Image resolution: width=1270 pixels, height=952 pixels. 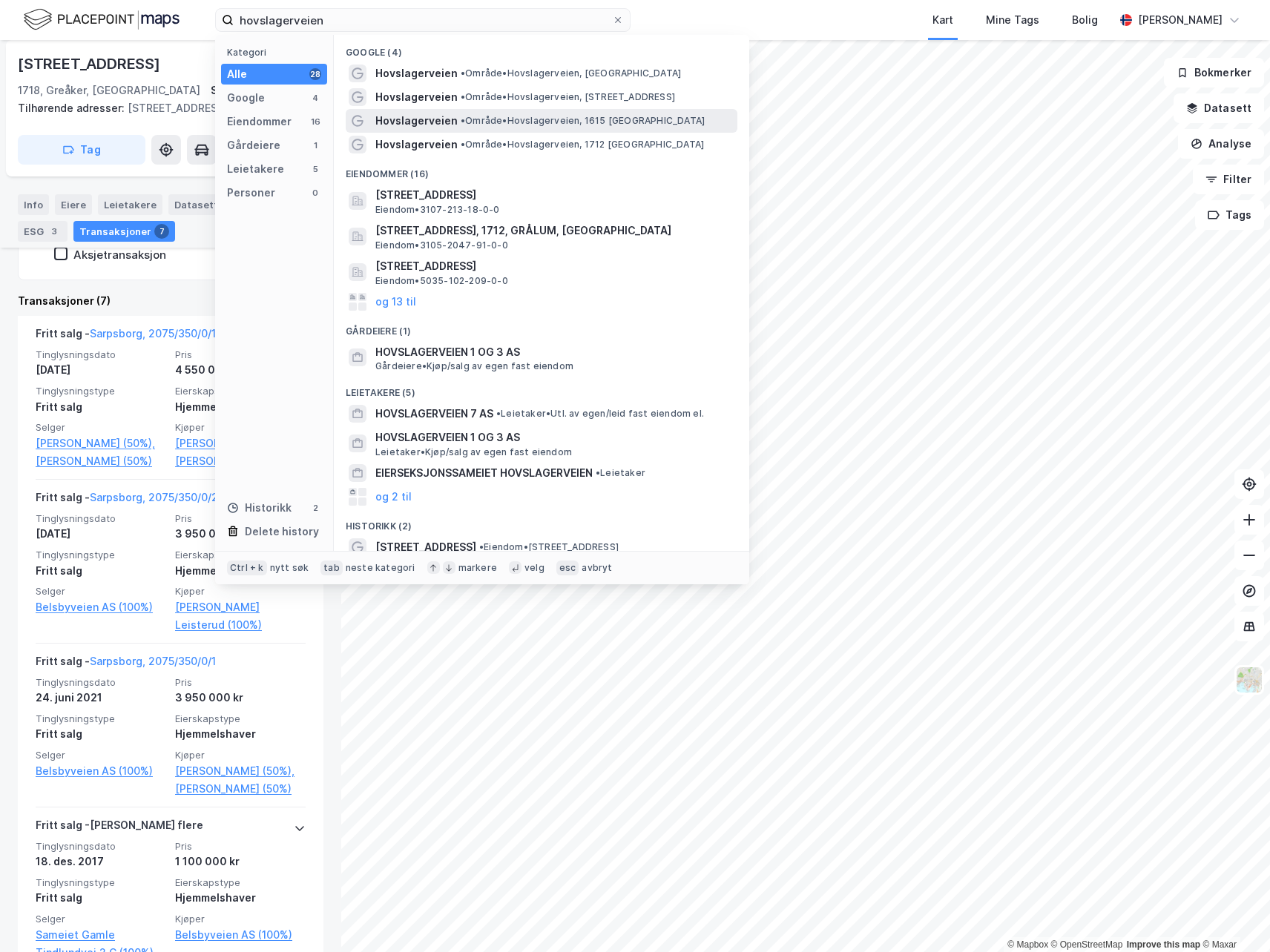 What do you see at coordinates (437, 210) in the screenshot?
I see `span: Eiendom • 3107-213-18-0-0` at bounding box center [437, 210].